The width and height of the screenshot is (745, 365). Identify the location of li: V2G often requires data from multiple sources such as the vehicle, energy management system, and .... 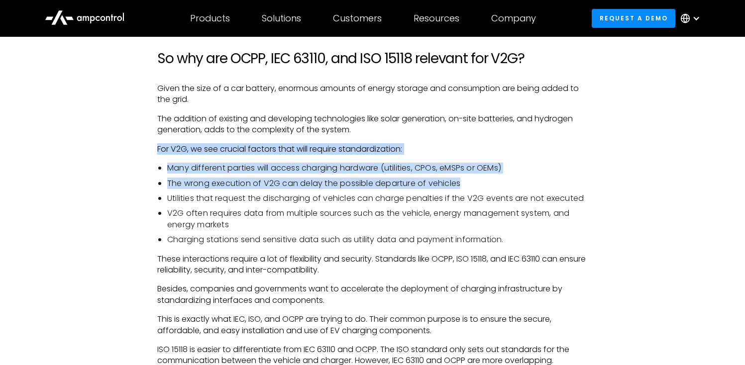
(377, 219).